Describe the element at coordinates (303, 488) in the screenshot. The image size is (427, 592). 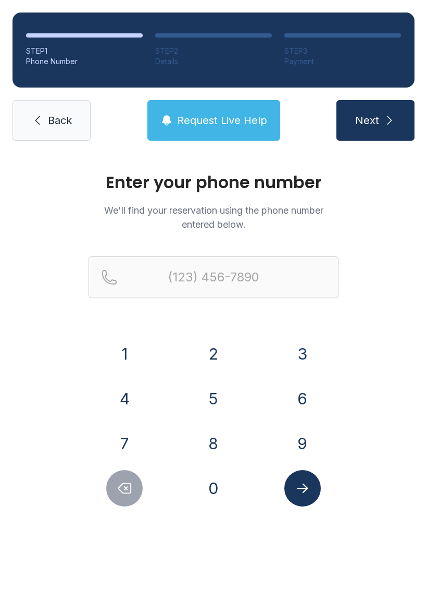
I see `button: Submit lookup form` at that location.